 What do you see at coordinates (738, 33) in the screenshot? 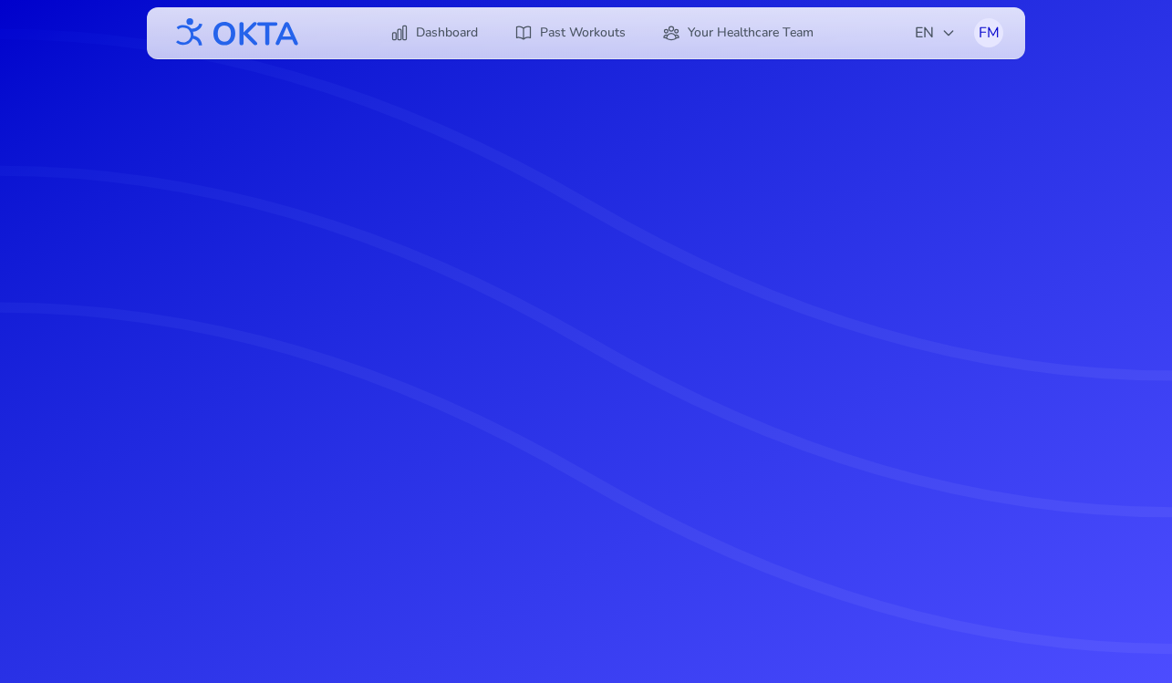
I see `a: Your Healthcare Team` at bounding box center [738, 33].